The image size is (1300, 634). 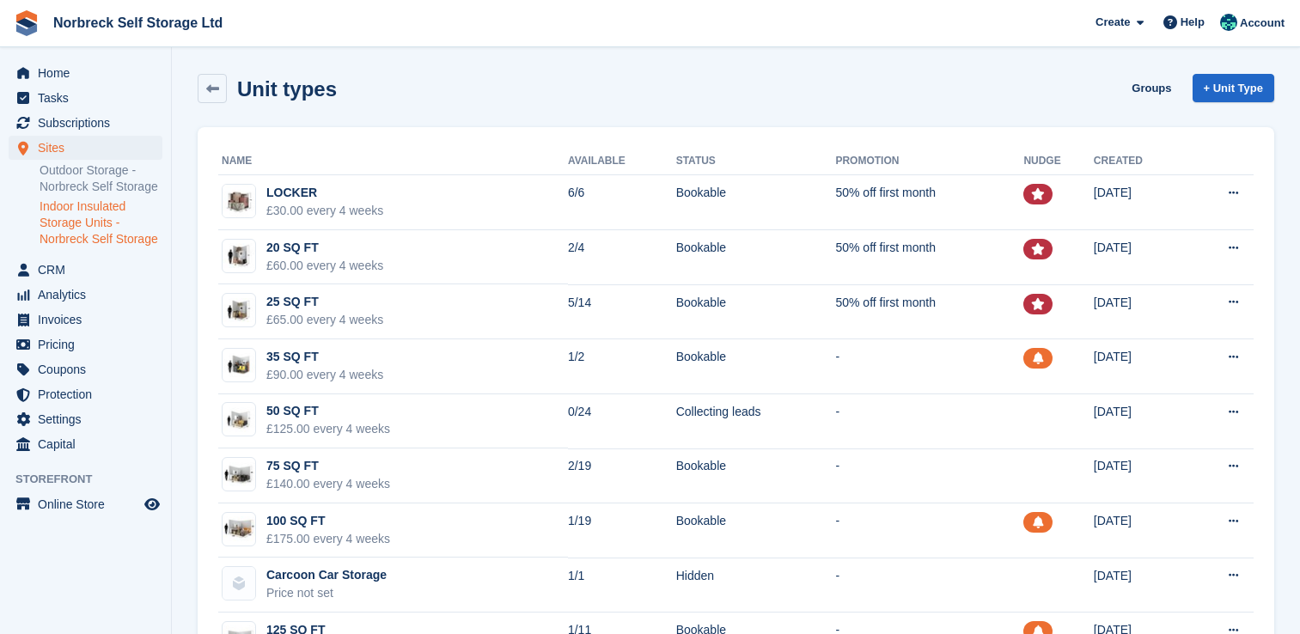 I want to click on td: 5/14, so click(x=622, y=312).